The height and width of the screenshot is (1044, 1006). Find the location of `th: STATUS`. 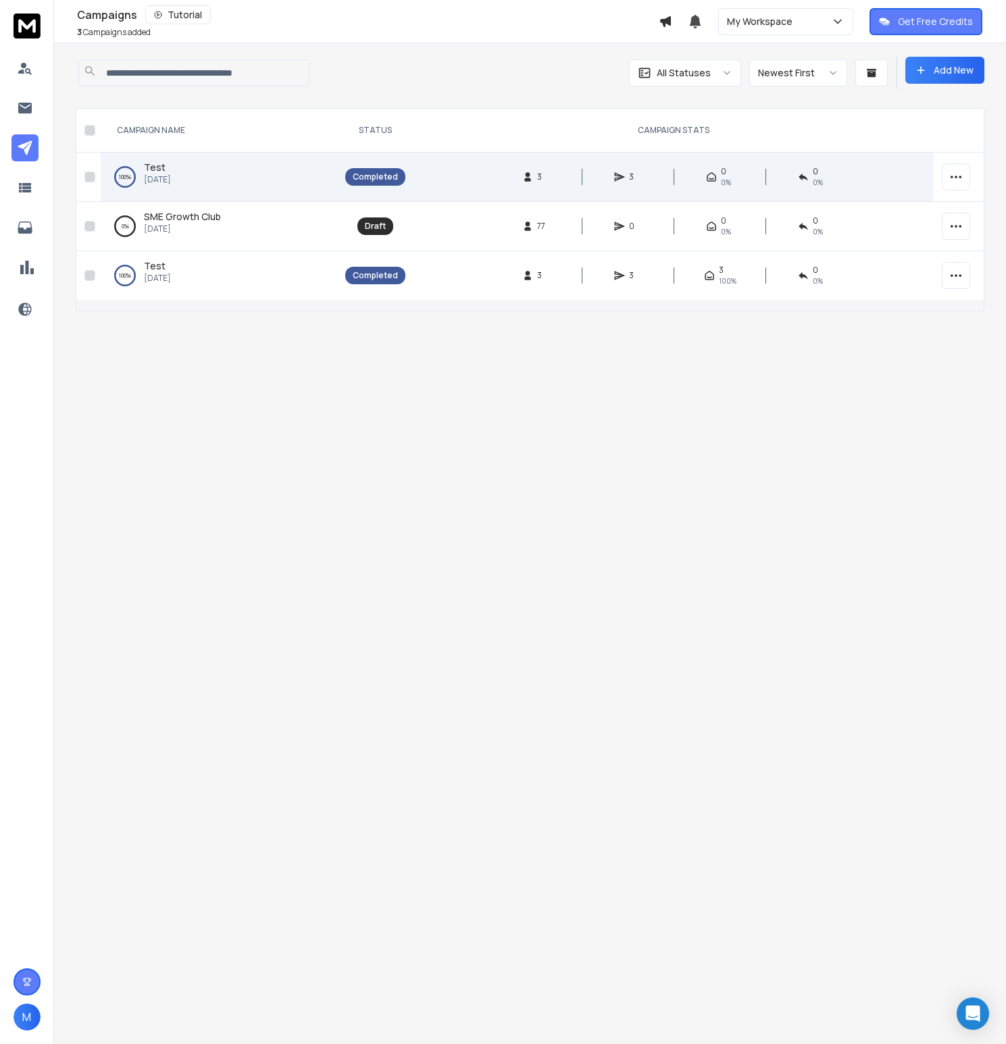

th: STATUS is located at coordinates (375, 130).